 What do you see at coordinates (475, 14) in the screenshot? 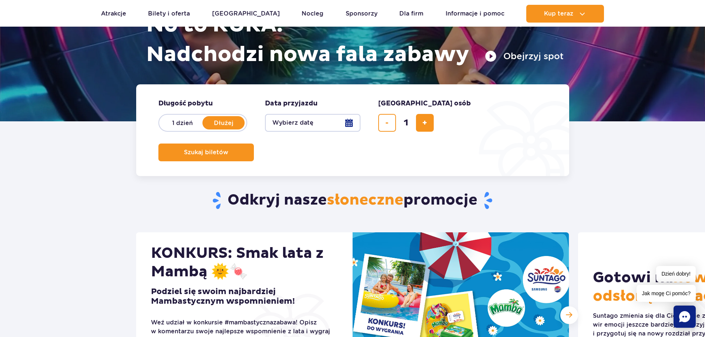
I see `a: Informacje i pomoc` at bounding box center [475, 14].